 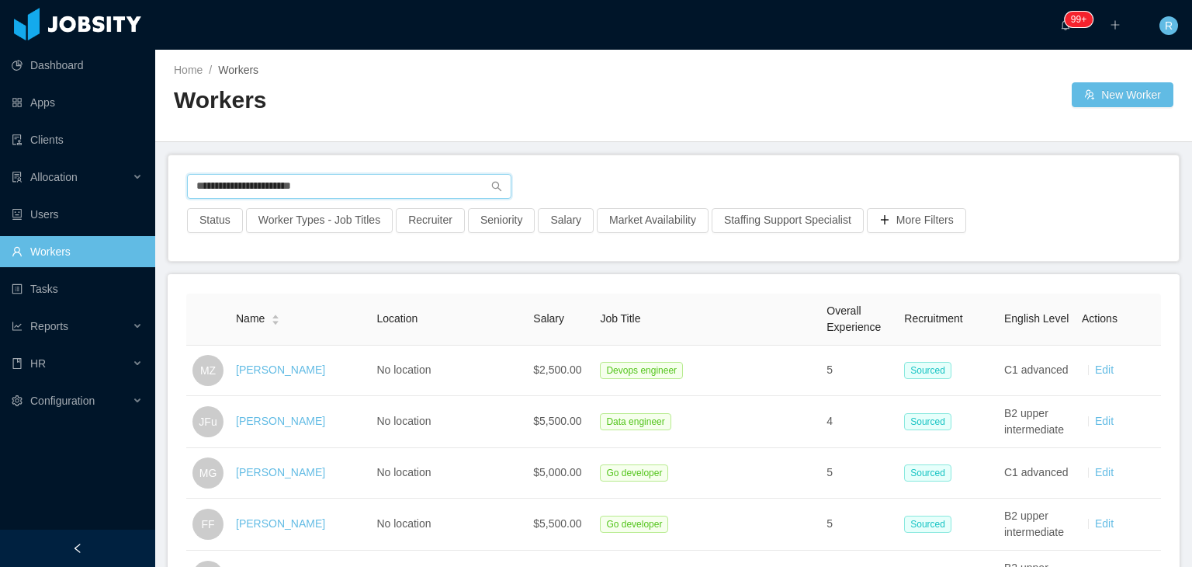 What do you see at coordinates (933, 318) in the screenshot?
I see `span: Recruitment` at bounding box center [933, 318].